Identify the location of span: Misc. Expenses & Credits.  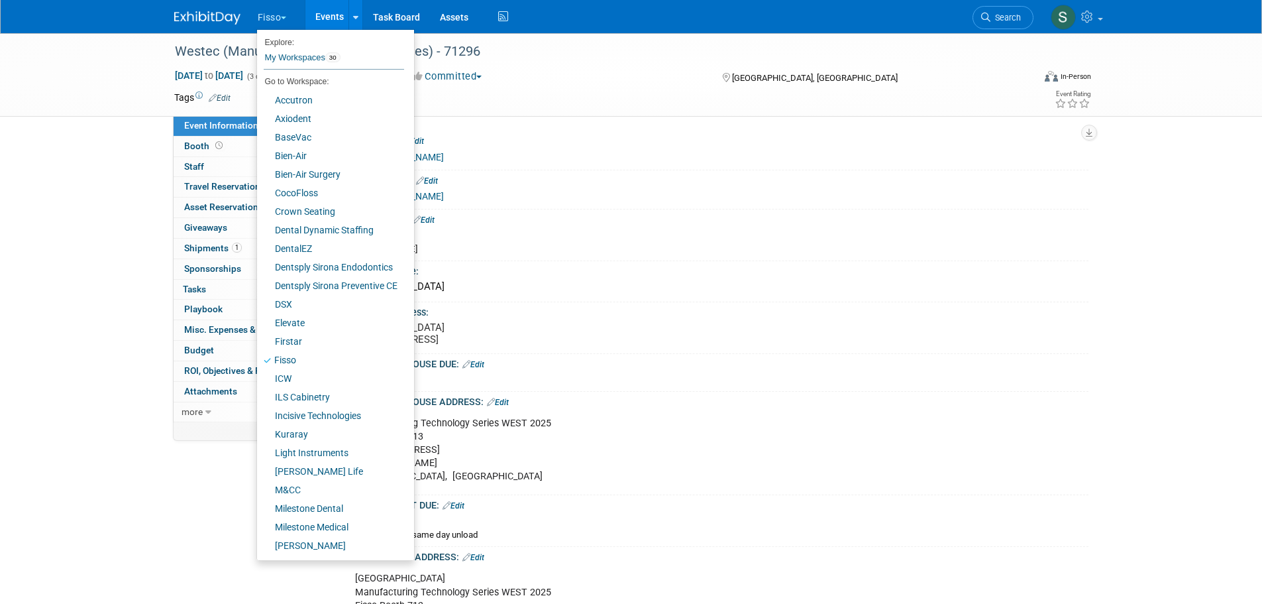
(236, 329).